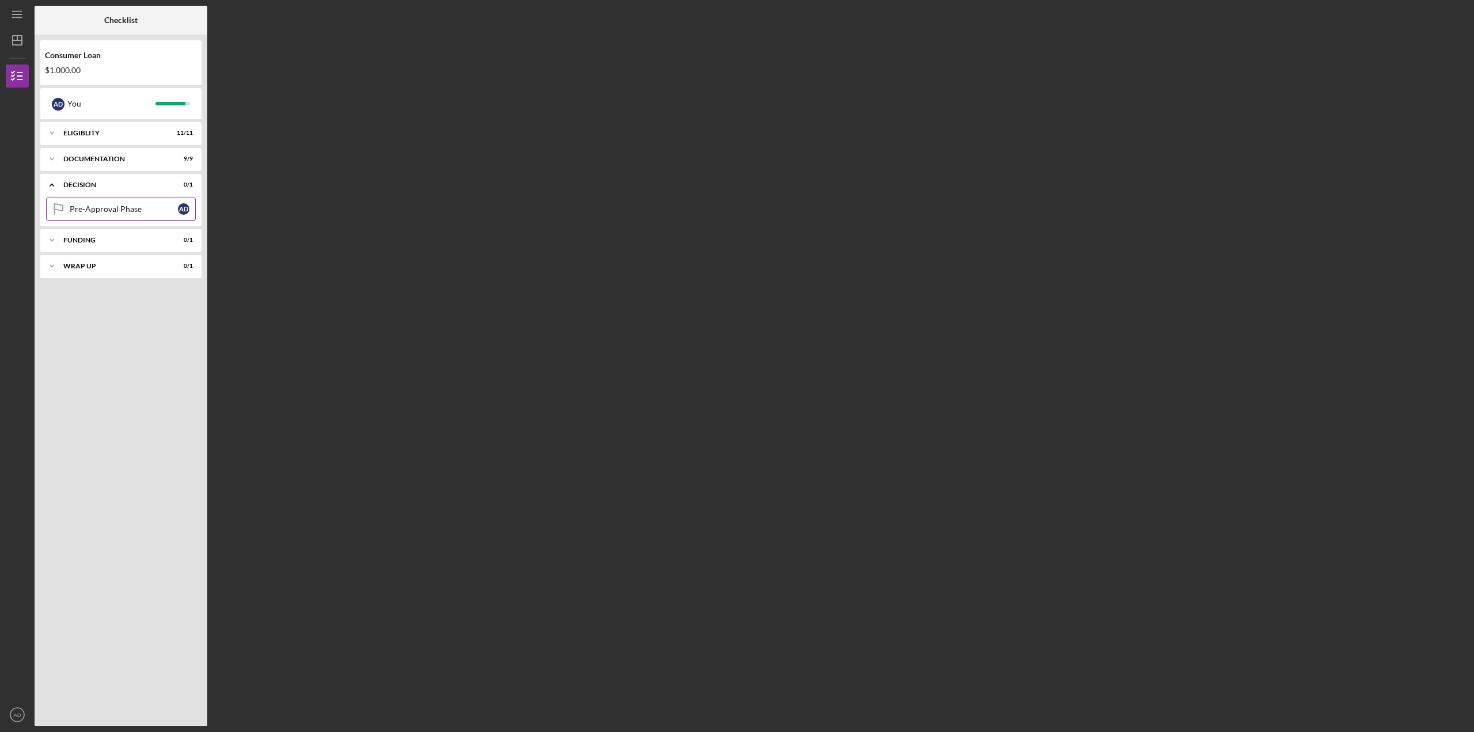 This screenshot has height=732, width=1474. What do you see at coordinates (183, 133) in the screenshot?
I see `div: 11 / 11` at bounding box center [183, 133].